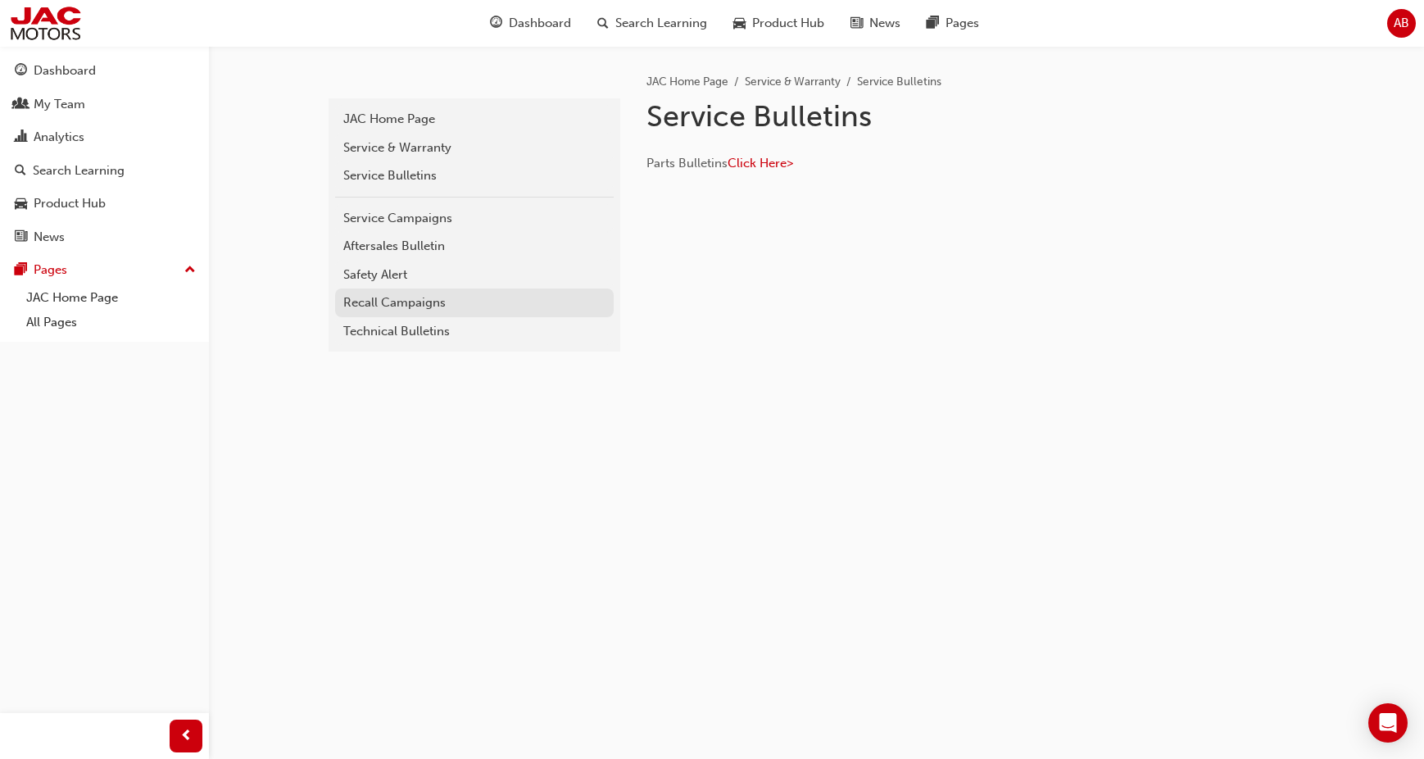 The height and width of the screenshot is (759, 1424). What do you see at coordinates (475, 218) in the screenshot?
I see `a: Service Campaigns` at bounding box center [475, 218].